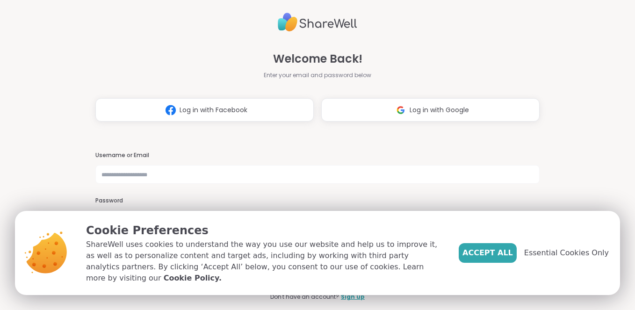  What do you see at coordinates (204, 110) in the screenshot?
I see `button: Log in with Facebook` at bounding box center [204, 110].